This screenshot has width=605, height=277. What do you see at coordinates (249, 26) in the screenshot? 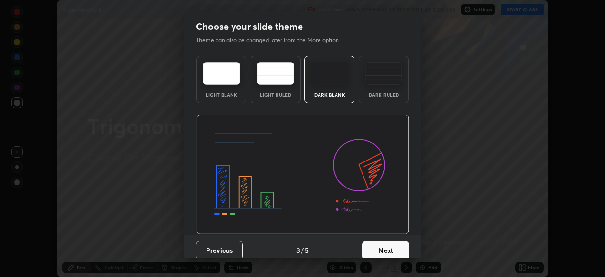
I see `h2: Choose your slide theme` at bounding box center [249, 26].